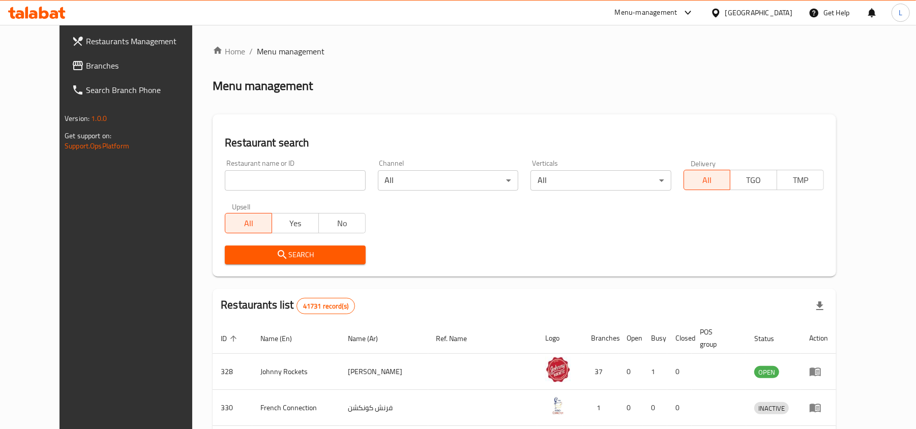  What do you see at coordinates (384, 408) in the screenshot?
I see `td: فرنش كونكشن` at bounding box center [384, 408].